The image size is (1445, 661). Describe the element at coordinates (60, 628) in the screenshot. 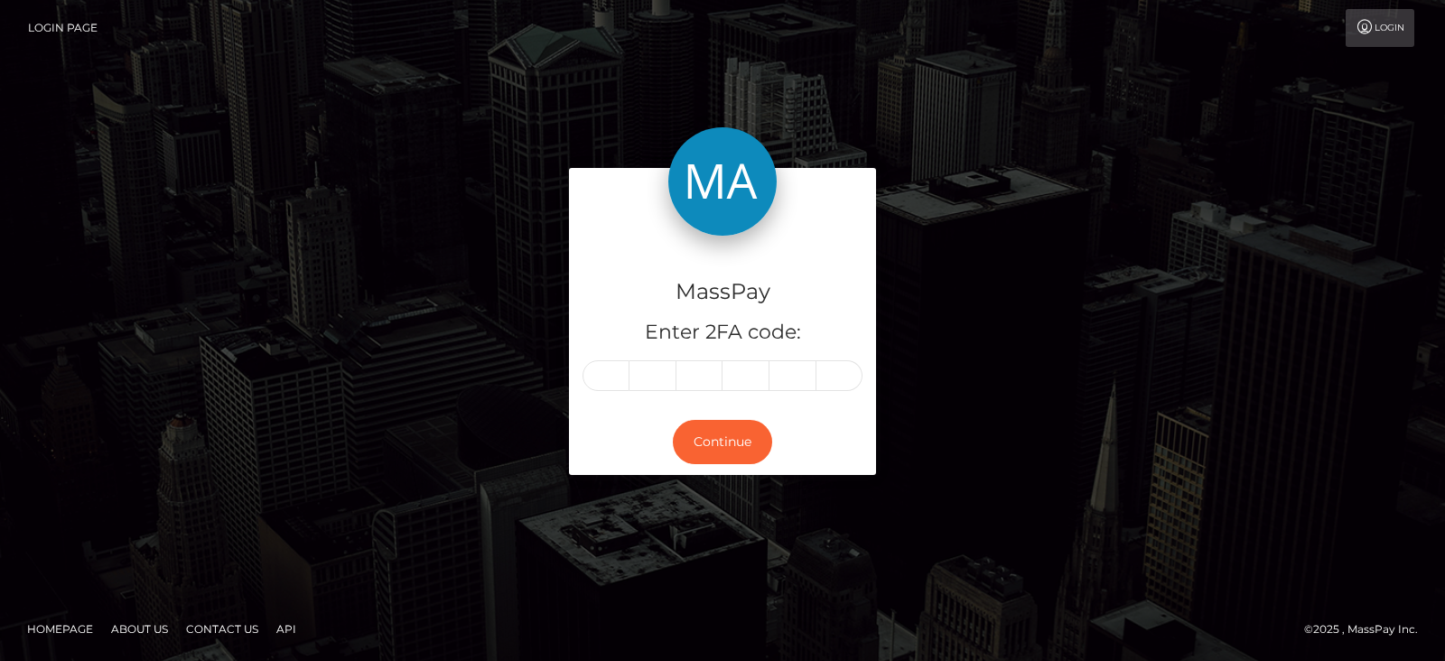

I see `a: Homepage` at that location.